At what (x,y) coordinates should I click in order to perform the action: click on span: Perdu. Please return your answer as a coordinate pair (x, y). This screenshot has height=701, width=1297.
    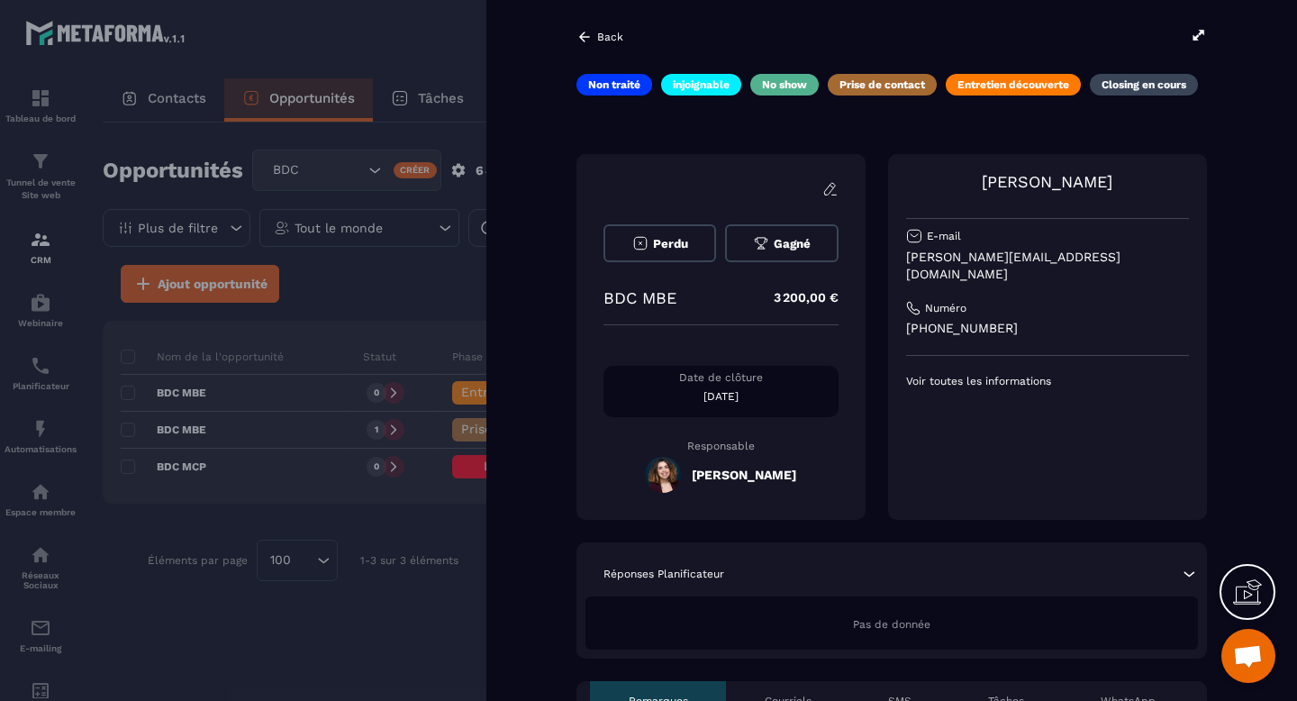
    Looking at the image, I should click on (670, 243).